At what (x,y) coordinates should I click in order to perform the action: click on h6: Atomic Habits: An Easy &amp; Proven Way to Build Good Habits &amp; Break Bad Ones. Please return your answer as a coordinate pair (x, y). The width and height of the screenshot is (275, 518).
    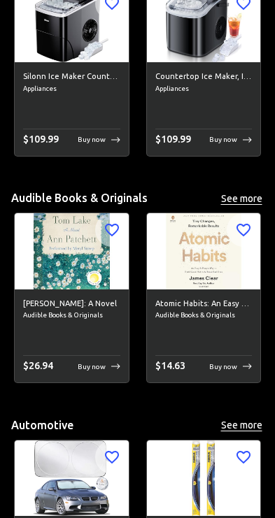
    Looking at the image, I should click on (203, 304).